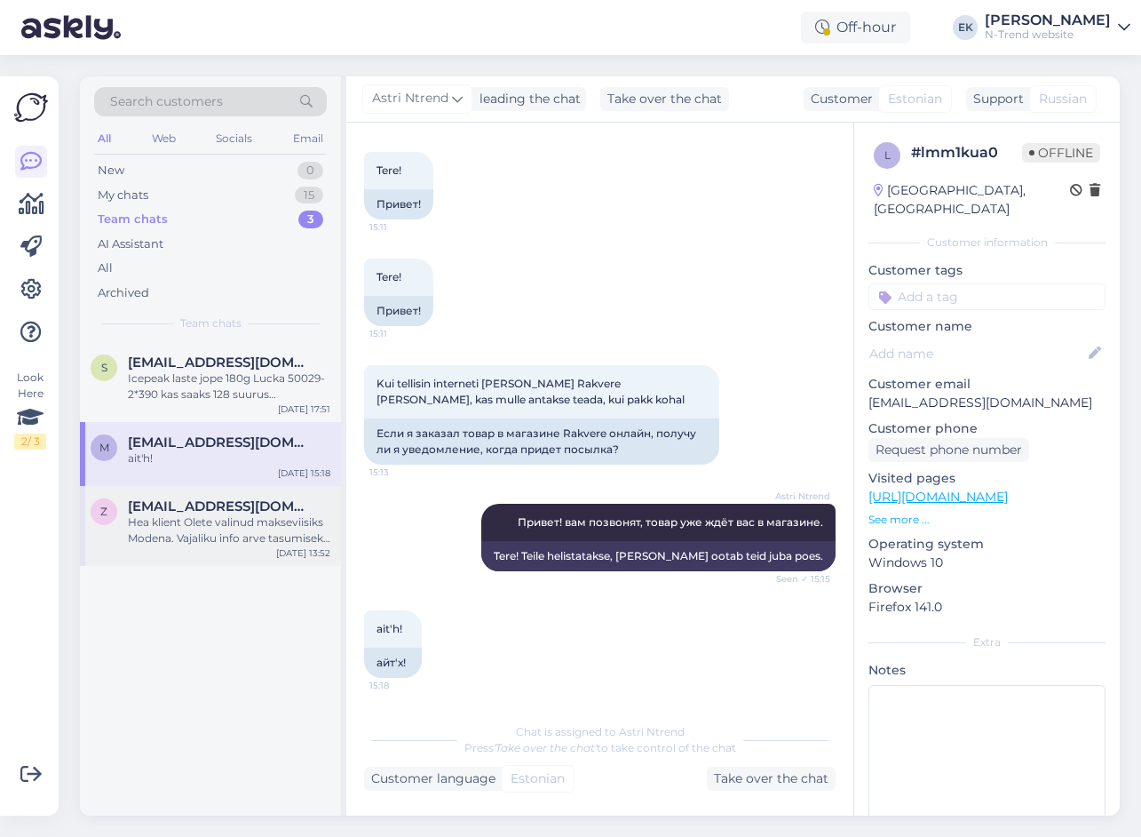  I want to click on img: Askly Logo, so click(31, 107).